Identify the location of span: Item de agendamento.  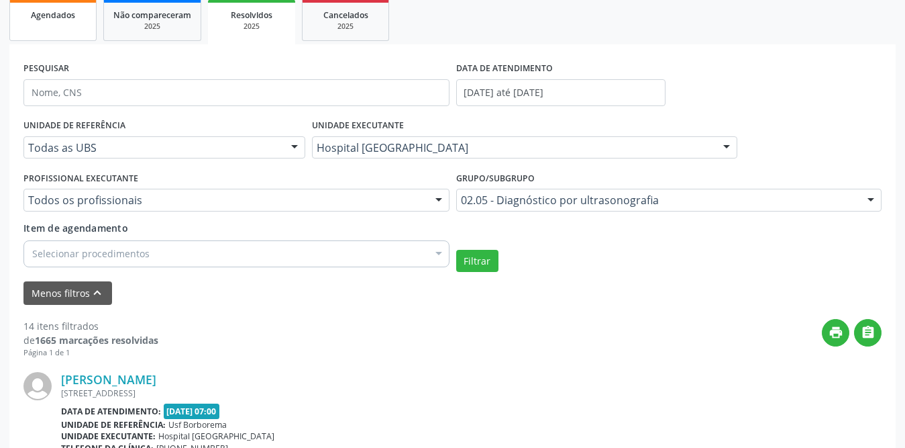
(76, 227).